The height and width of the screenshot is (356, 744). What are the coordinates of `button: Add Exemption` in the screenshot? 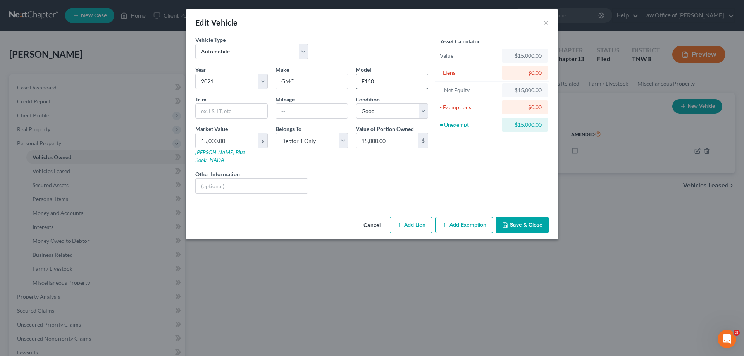 It's located at (464, 225).